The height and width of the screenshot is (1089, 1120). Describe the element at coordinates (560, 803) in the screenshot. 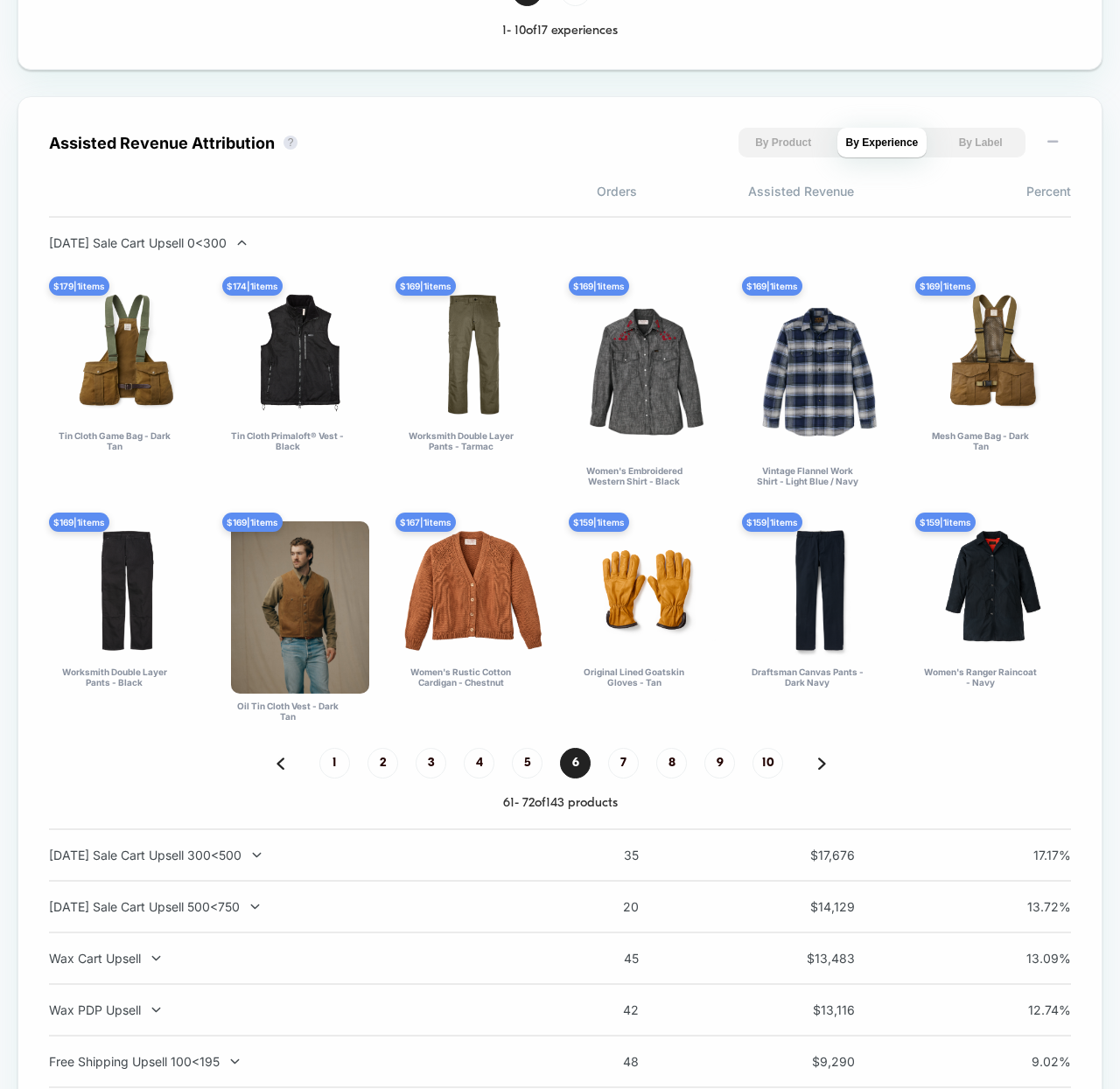

I see `div: 61 - 72 of 143 products` at that location.